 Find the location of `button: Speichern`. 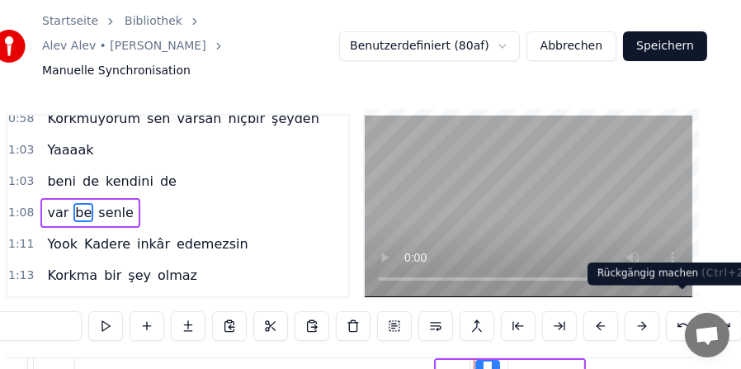

button: Speichern is located at coordinates (665, 46).